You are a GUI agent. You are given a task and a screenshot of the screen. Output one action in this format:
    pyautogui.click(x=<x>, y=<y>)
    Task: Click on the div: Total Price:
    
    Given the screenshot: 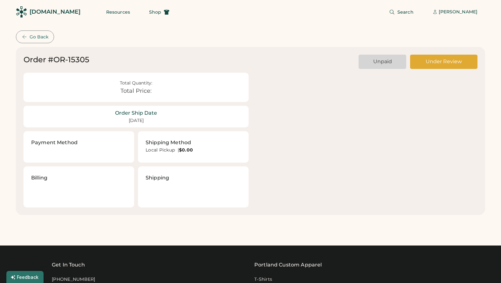 What is the action you would take?
    pyautogui.click(x=136, y=91)
    